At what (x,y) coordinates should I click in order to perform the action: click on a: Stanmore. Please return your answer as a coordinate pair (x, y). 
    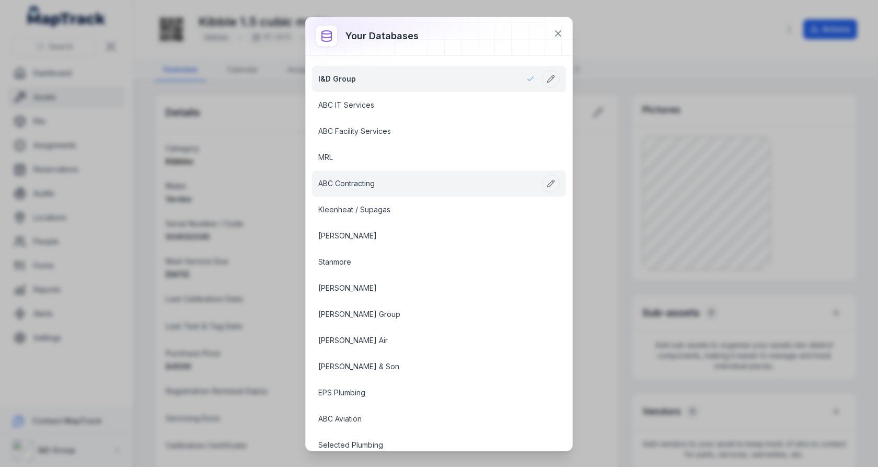
    Looking at the image, I should click on (426, 262).